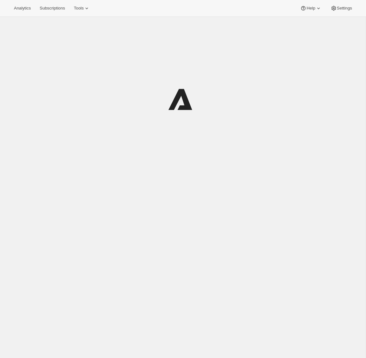 Image resolution: width=366 pixels, height=358 pixels. What do you see at coordinates (311, 8) in the screenshot?
I see `span: Help` at bounding box center [311, 8].